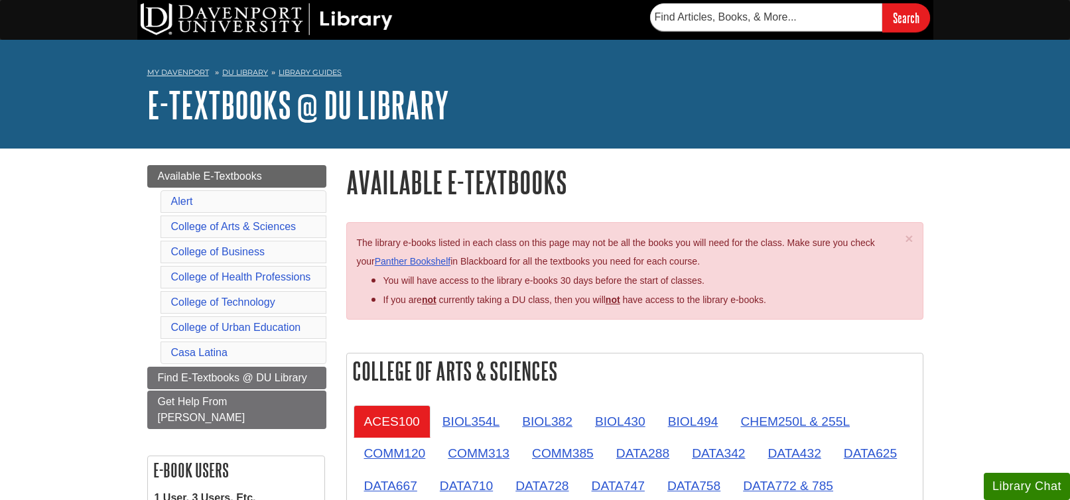 Image resolution: width=1070 pixels, height=500 pixels. I want to click on a: College of Technology, so click(223, 302).